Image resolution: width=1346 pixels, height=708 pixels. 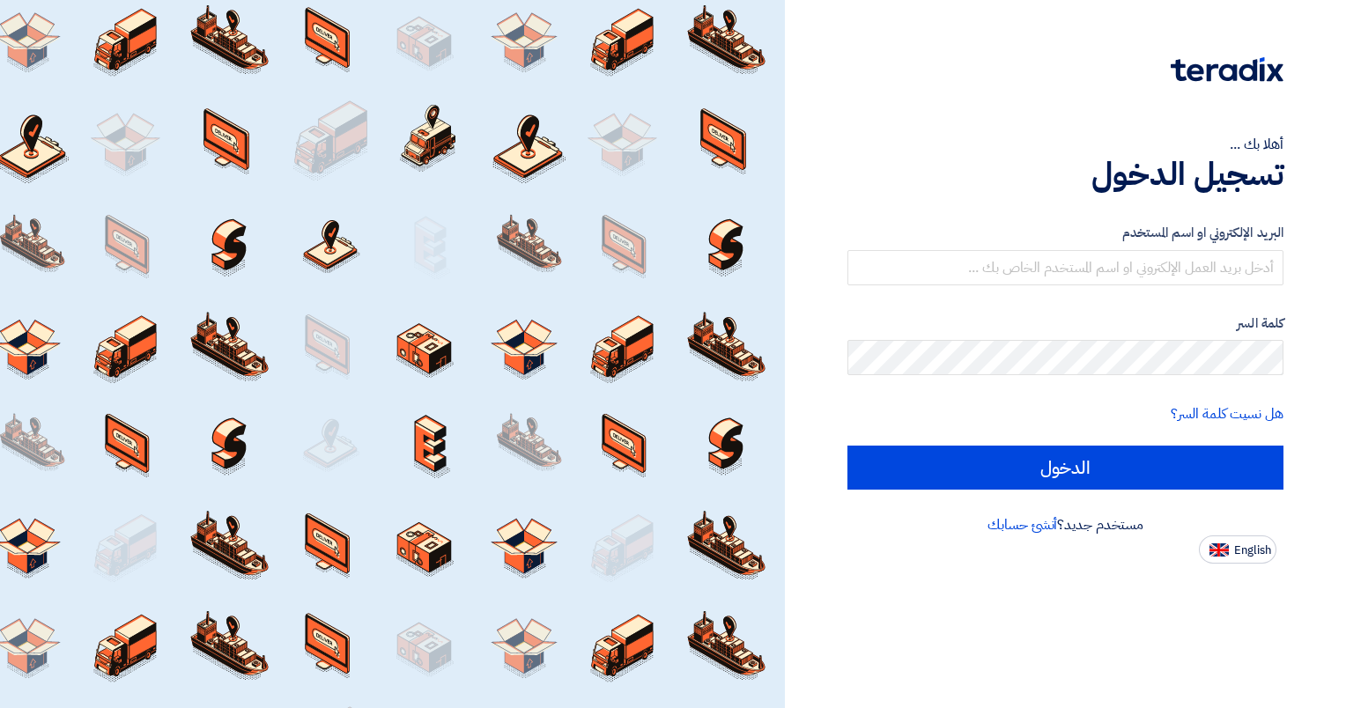 What do you see at coordinates (1227, 70) in the screenshot?
I see `img: Teradix logo` at bounding box center [1227, 70].